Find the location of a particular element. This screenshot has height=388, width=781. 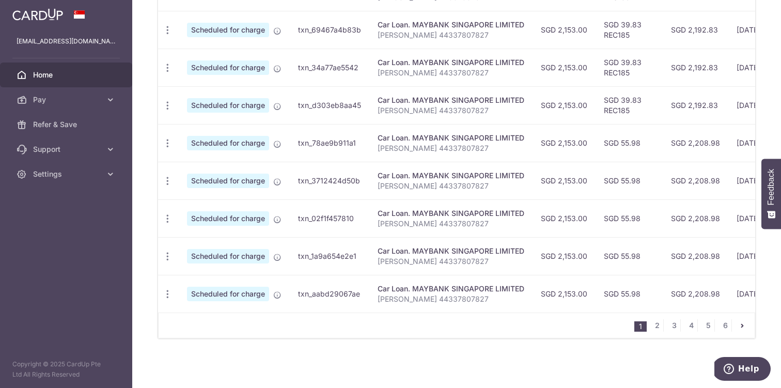

a: 3 is located at coordinates (674, 326).